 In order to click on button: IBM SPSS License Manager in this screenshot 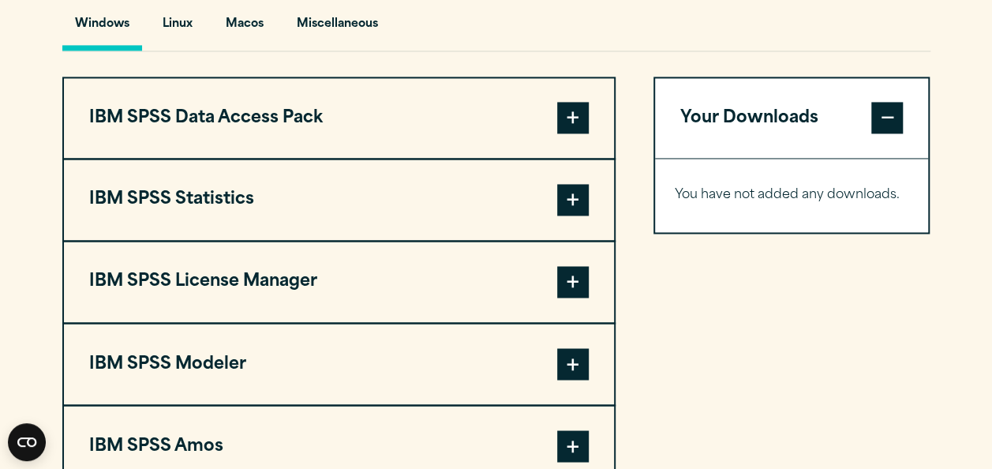, I will do `click(338, 282)`.